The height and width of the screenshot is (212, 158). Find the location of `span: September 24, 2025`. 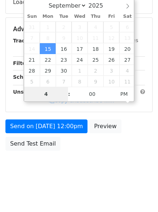

span: September 24, 2025 is located at coordinates (80, 59).